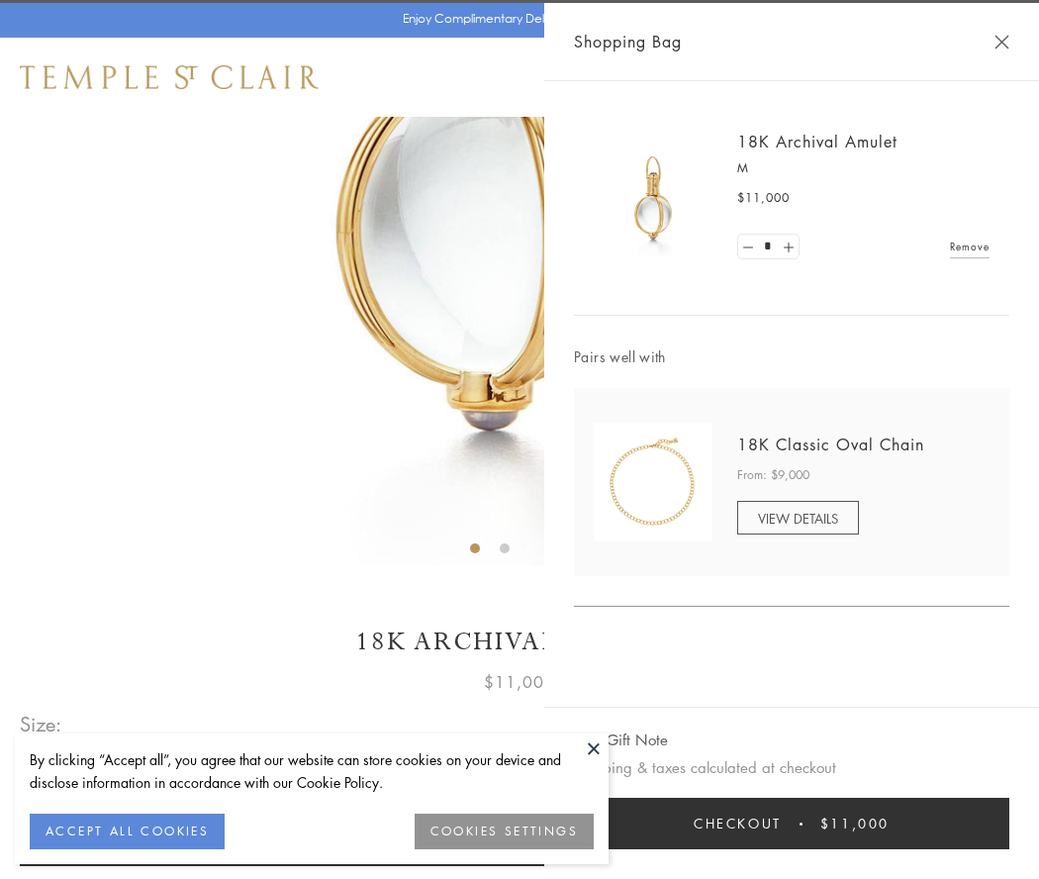  What do you see at coordinates (792, 356) in the screenshot?
I see `span: Pairs well with` at bounding box center [792, 356].